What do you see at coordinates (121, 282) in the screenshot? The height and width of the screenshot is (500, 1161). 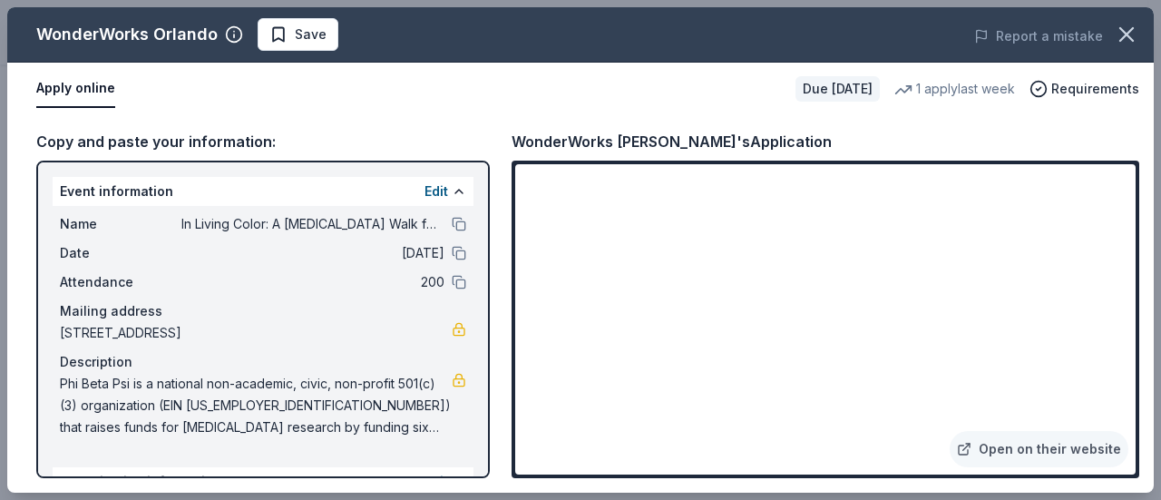 I see `span: Attendance` at bounding box center [121, 282].